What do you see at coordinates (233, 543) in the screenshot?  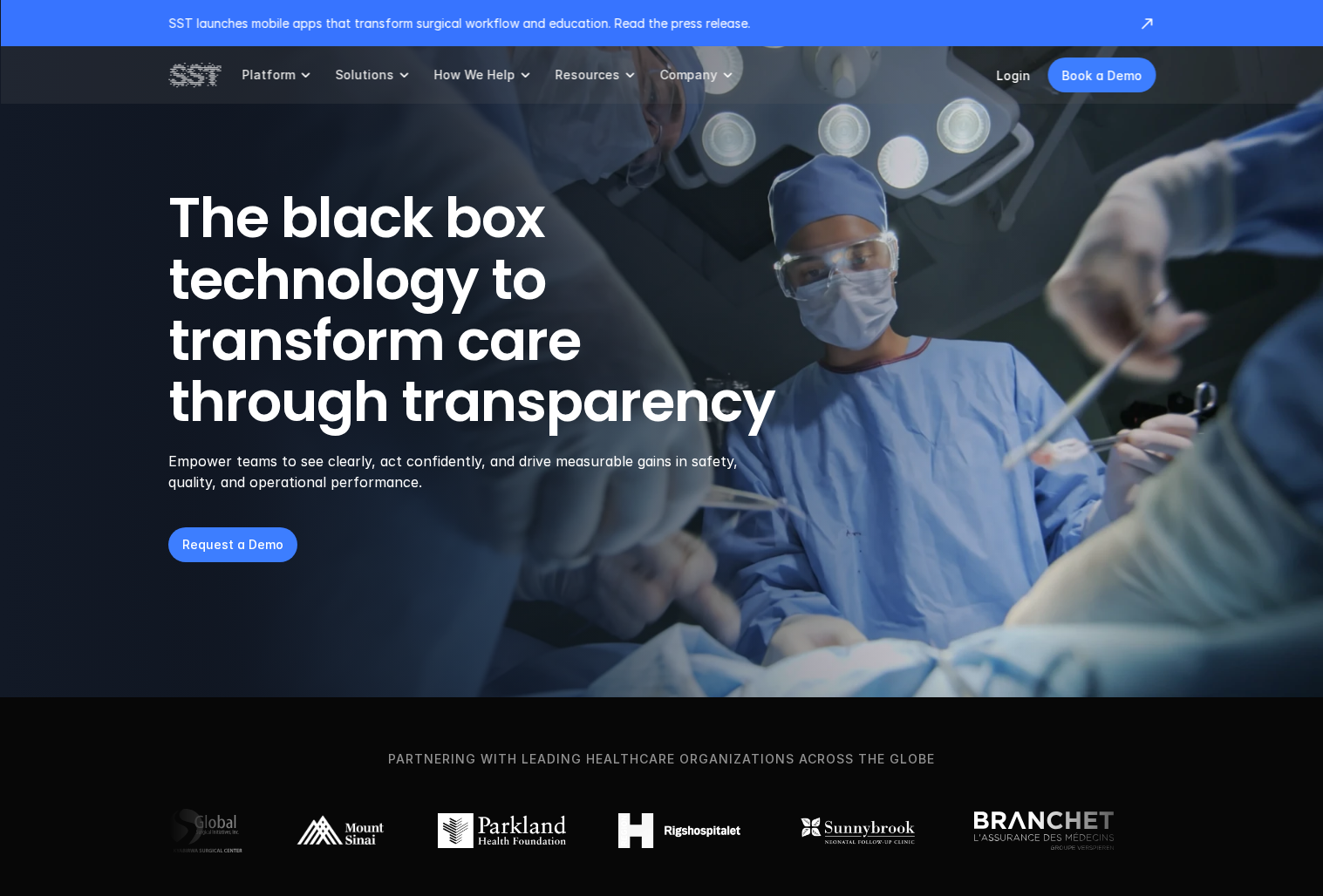 I see `p: Request a Demo` at bounding box center [233, 543].